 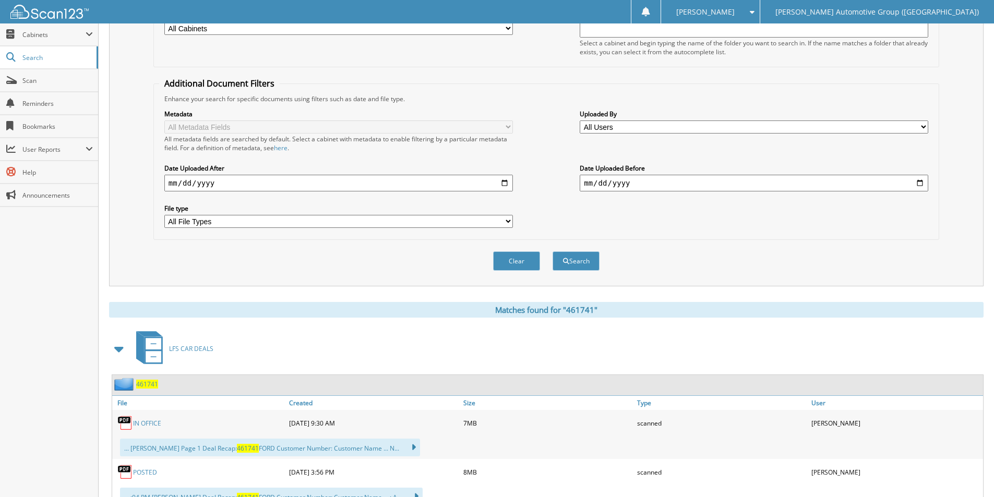 I want to click on button: Clear, so click(x=517, y=261).